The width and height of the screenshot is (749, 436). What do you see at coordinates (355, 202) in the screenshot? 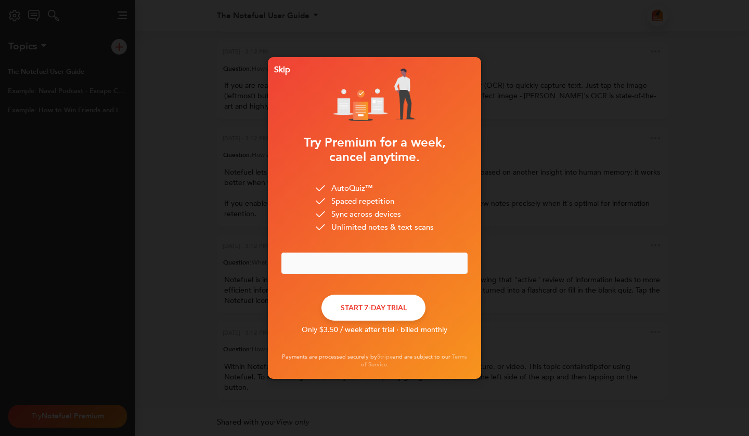
I see `div: Spaced repetition` at bounding box center [355, 202].